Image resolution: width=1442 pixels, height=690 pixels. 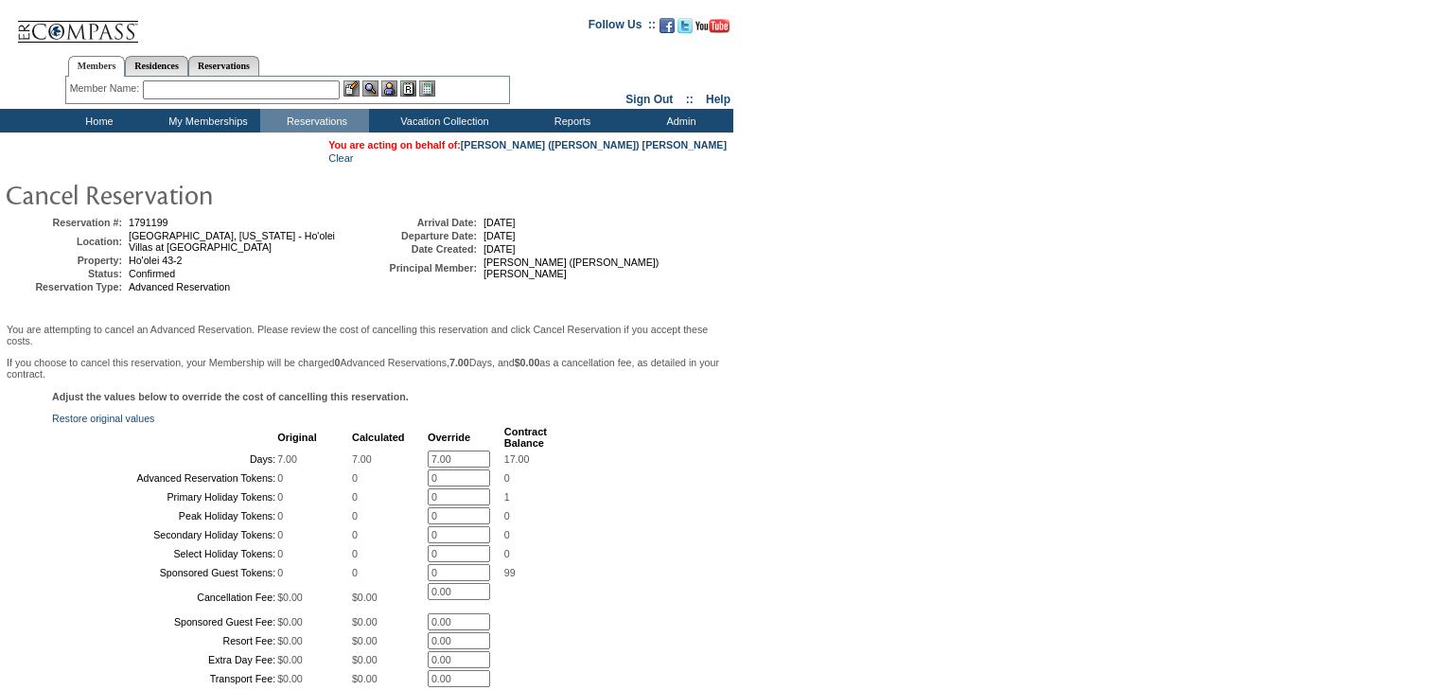 What do you see at coordinates (314, 120) in the screenshot?
I see `td: Reservations` at bounding box center [314, 120].